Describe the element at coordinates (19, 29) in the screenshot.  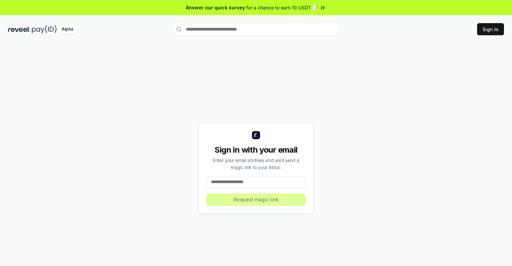
I see `img: reveel_dark` at that location.